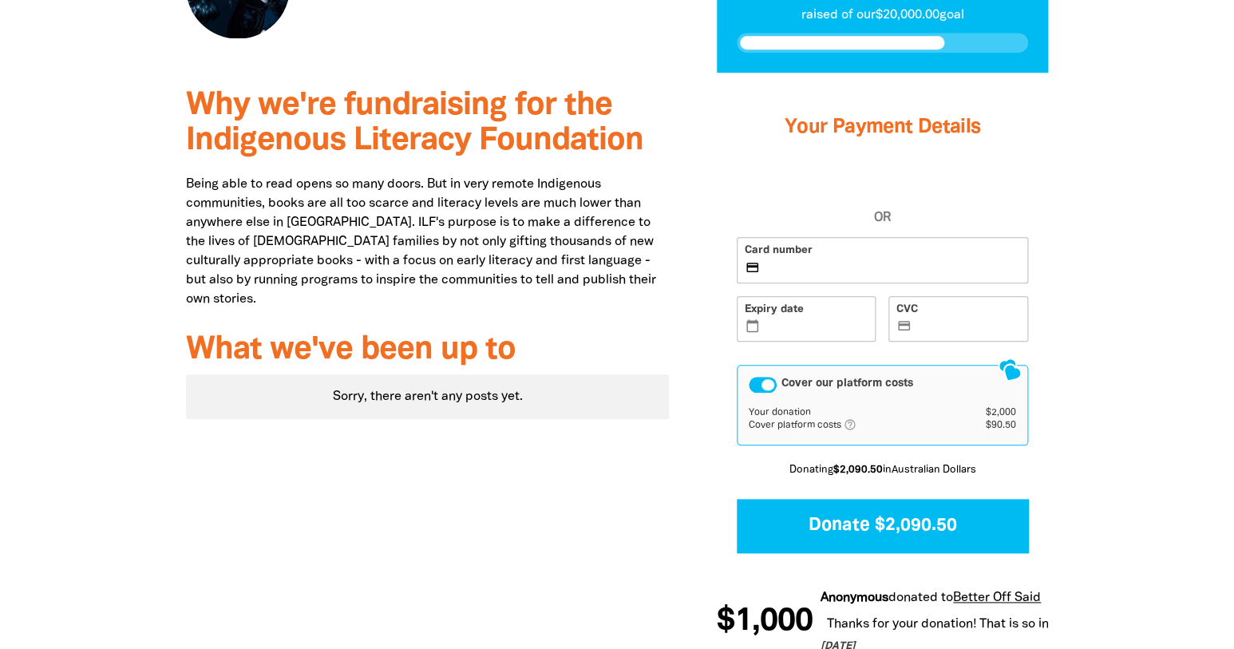 This screenshot has width=1234, height=649. What do you see at coordinates (853, 598) in the screenshot?
I see `em: Anonymous` at bounding box center [853, 598].